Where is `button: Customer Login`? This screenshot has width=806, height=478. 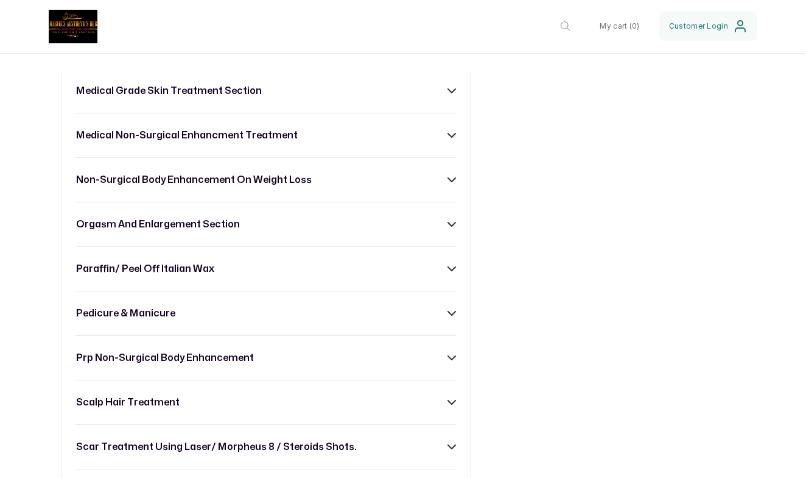 button: Customer Login is located at coordinates (708, 26).